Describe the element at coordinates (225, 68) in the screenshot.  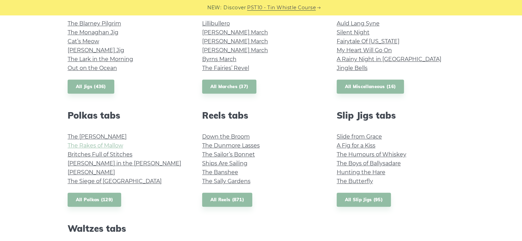
I see `a: The Fairies’ Revel` at that location.